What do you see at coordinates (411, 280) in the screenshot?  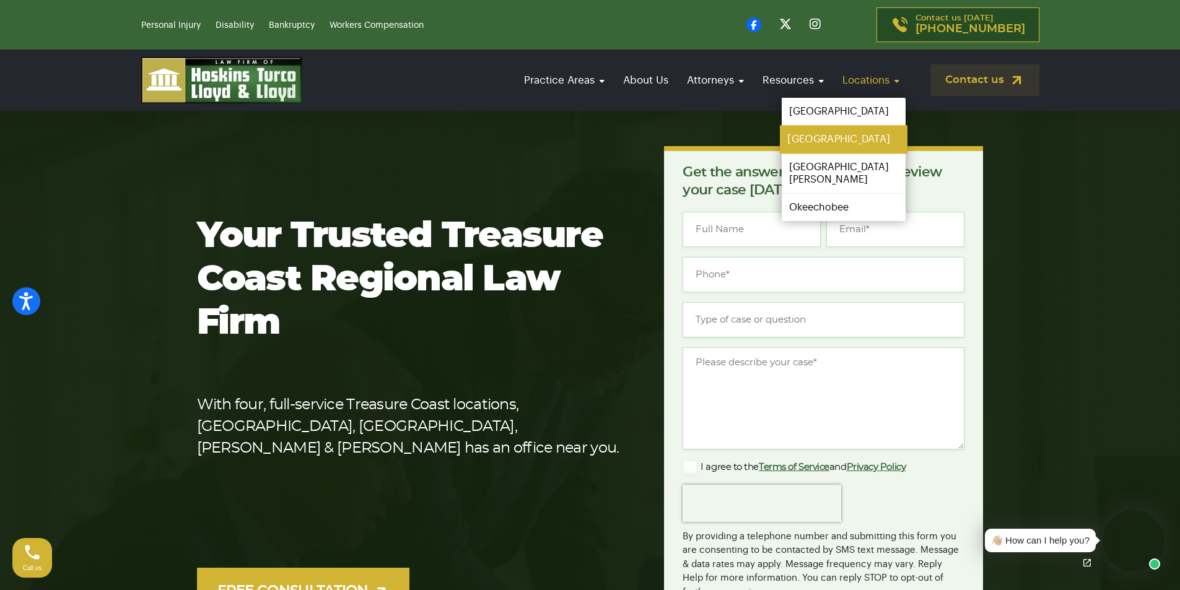 I see `h1: Your Trusted Treasure Coast Regional Law Firm` at bounding box center [411, 280].